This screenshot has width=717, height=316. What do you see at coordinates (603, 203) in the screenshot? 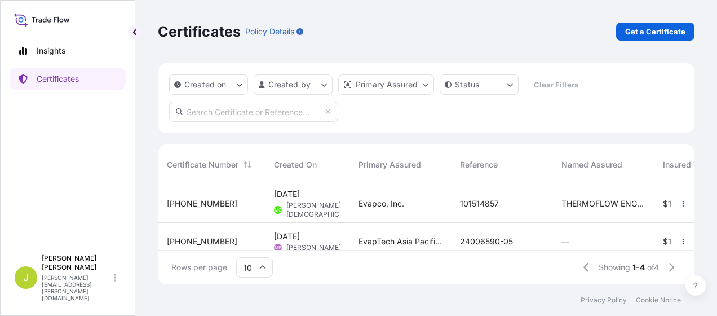
I see `span: THERMOFLOW ENGINEERING LTD` at bounding box center [603, 203].